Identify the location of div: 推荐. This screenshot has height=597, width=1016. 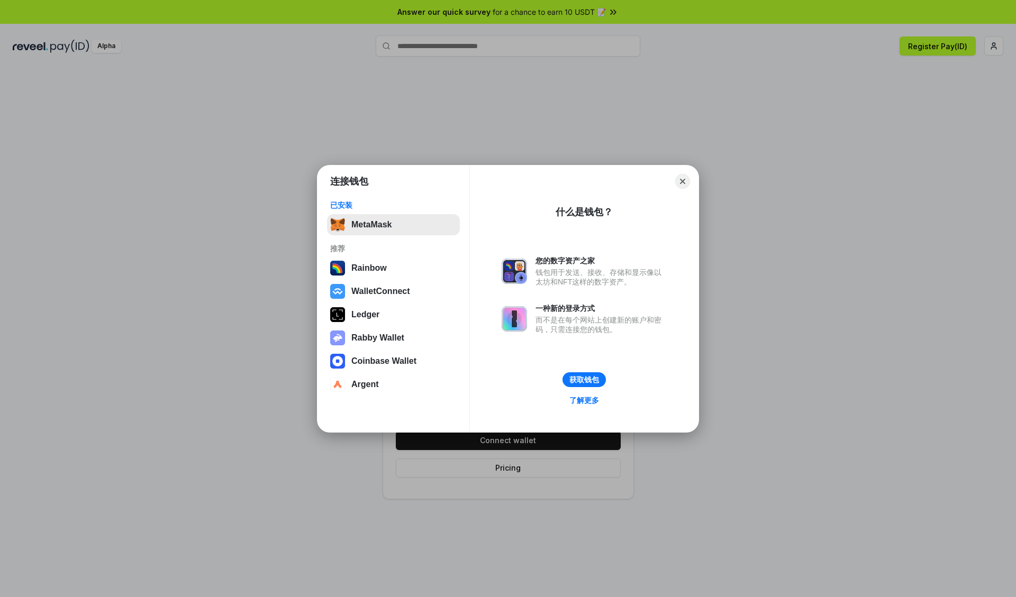
(393, 249).